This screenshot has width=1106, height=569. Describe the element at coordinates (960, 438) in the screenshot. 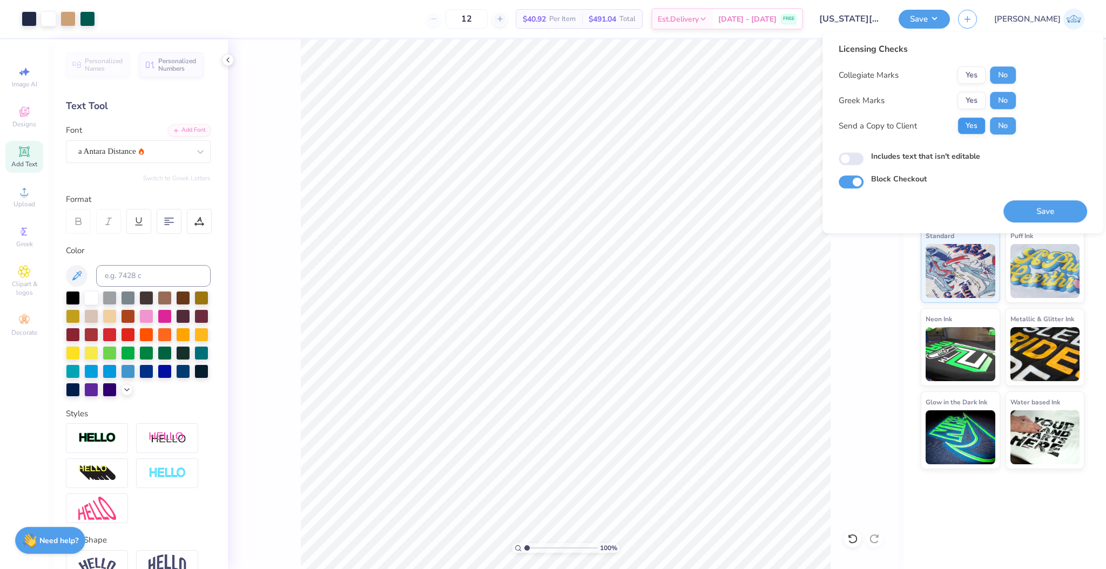

I see `img: Glow in the Dark Ink` at that location.